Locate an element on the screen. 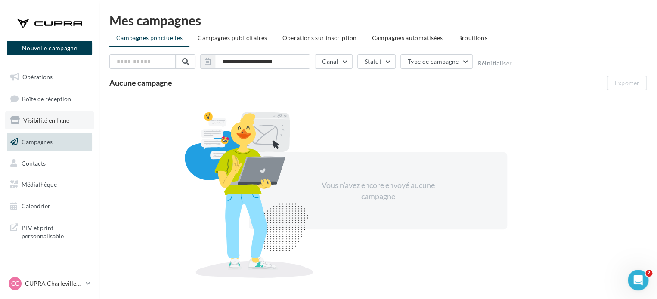 The width and height of the screenshot is (657, 299). span: Campagnes publicitaires is located at coordinates (232, 37).